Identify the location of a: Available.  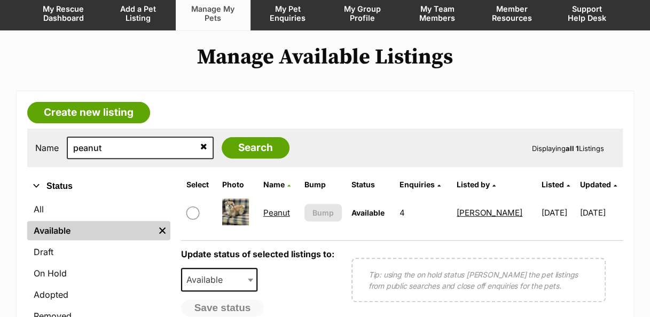
(91, 231).